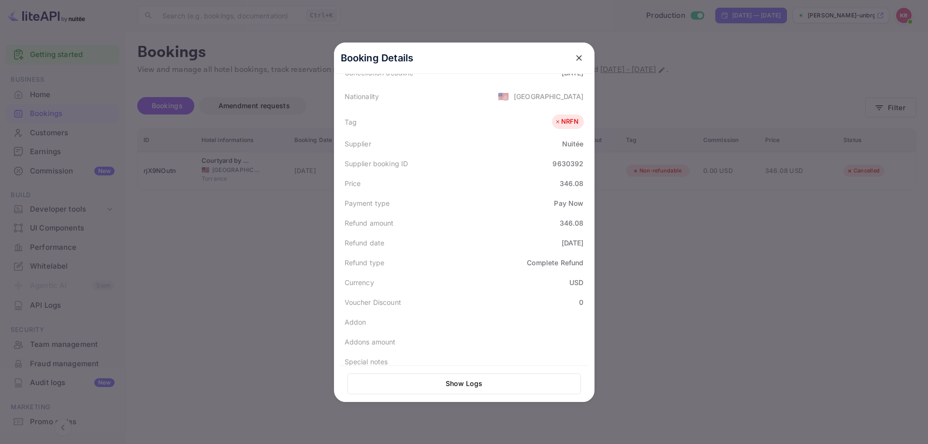 The width and height of the screenshot is (928, 444). Describe the element at coordinates (362, 96) in the screenshot. I see `div: Nationality` at that location.